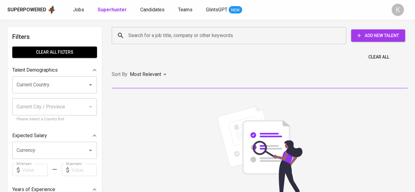 The width and height of the screenshot is (415, 192). What do you see at coordinates (55, 70) in the screenshot?
I see `div: Talent Demographics` at bounding box center [55, 70].